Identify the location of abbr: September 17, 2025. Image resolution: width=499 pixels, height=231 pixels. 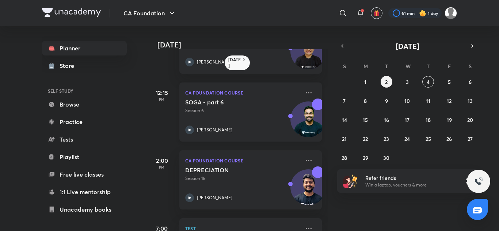
(407, 120).